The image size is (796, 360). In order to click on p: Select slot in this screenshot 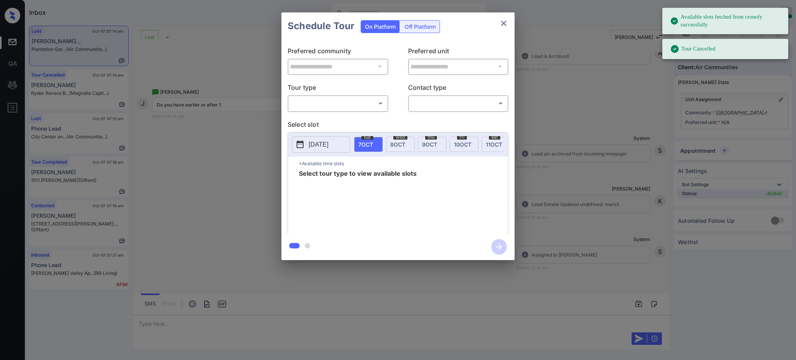, I will do `click(398, 126)`.